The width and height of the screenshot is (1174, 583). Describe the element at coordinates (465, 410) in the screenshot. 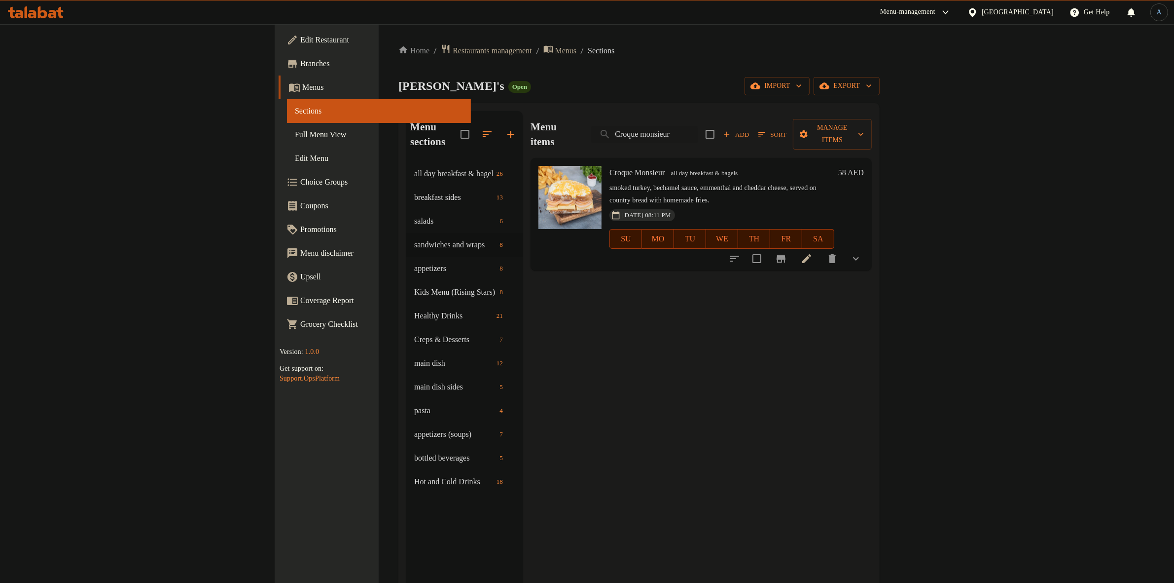

I see `div: pasta4` at that location.